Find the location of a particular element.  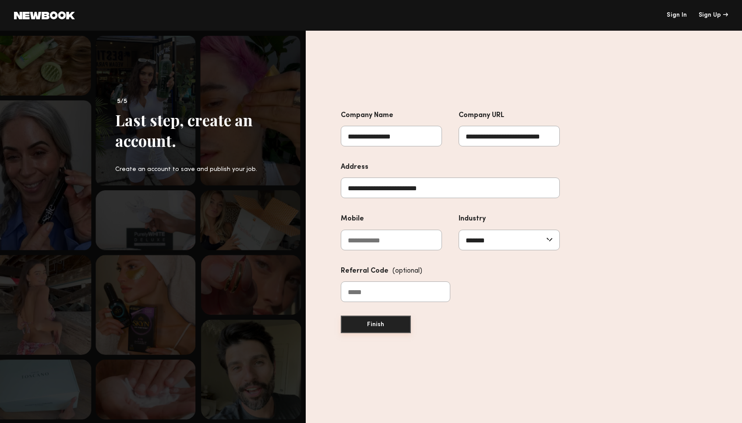

input: Company Name is located at coordinates (391, 136).